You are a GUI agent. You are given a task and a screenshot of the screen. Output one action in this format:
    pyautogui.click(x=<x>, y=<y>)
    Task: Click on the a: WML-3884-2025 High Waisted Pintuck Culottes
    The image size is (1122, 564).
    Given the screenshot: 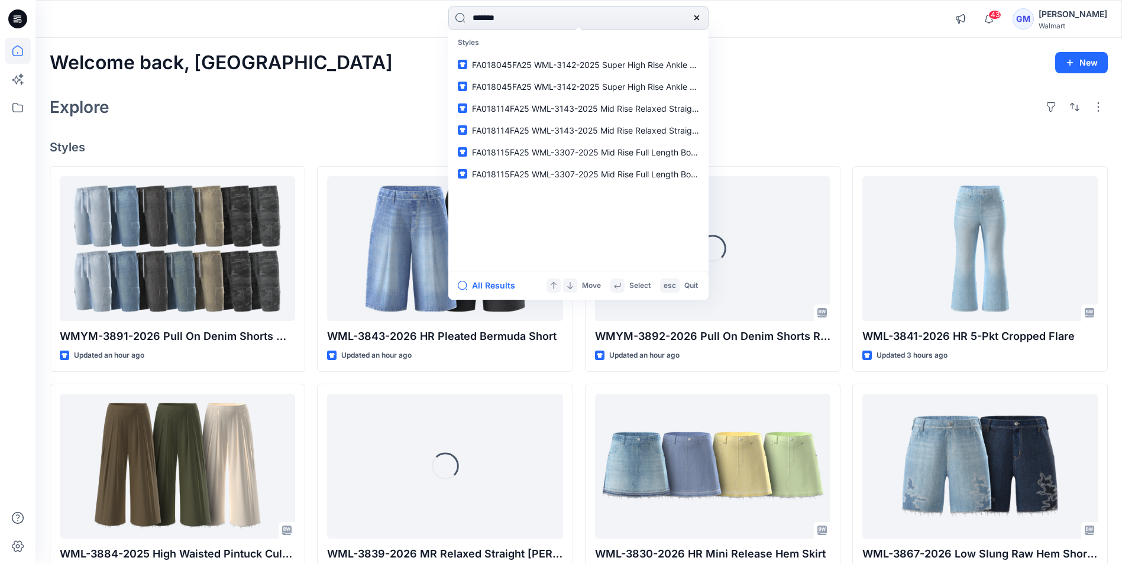 What is the action you would take?
    pyautogui.click(x=177, y=466)
    